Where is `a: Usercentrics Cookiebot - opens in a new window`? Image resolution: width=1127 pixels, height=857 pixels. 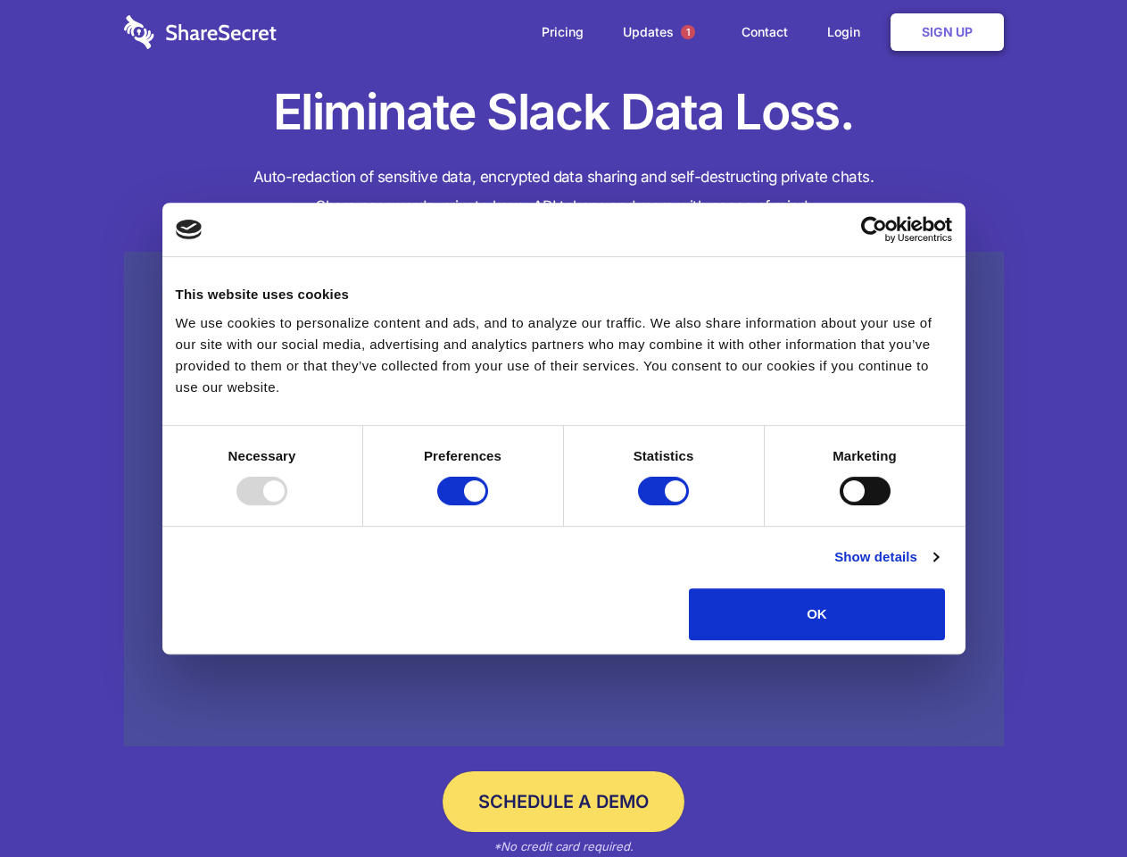 a: Usercentrics Cookiebot - opens in a new window is located at coordinates (874, 229).